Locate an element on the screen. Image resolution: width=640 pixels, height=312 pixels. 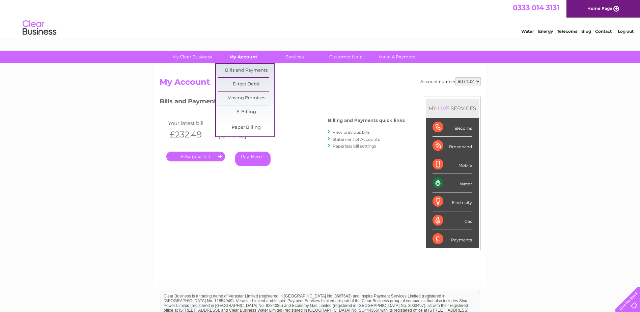
a: My Clear Business is located at coordinates (192, 57).